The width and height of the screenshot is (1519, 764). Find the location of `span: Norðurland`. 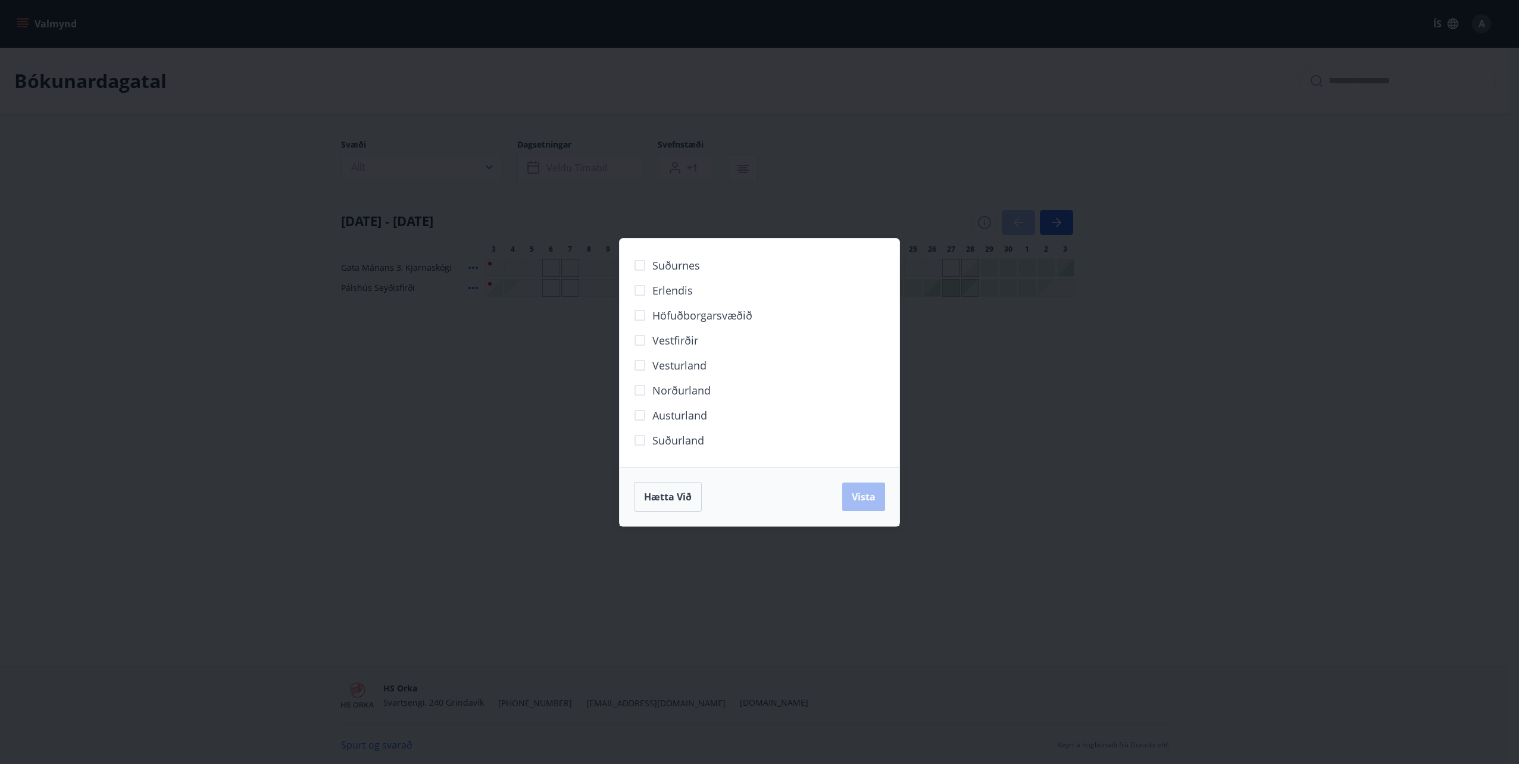

span: Norðurland is located at coordinates (682, 391).